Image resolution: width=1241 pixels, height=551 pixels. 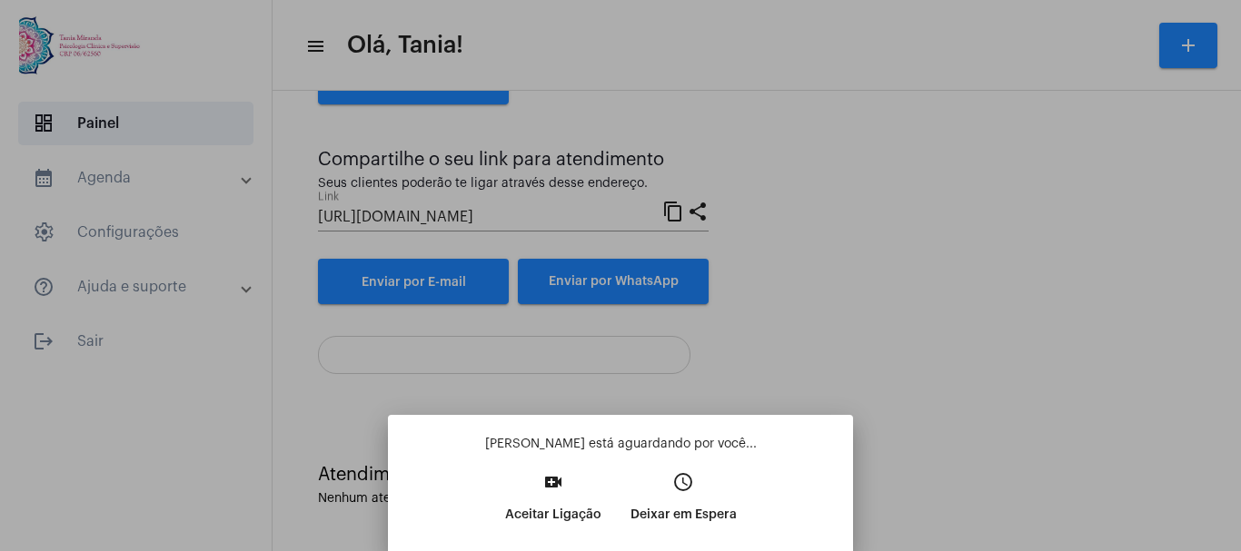 What do you see at coordinates (683, 515) in the screenshot?
I see `p: Deixar em Espera` at bounding box center [683, 515].